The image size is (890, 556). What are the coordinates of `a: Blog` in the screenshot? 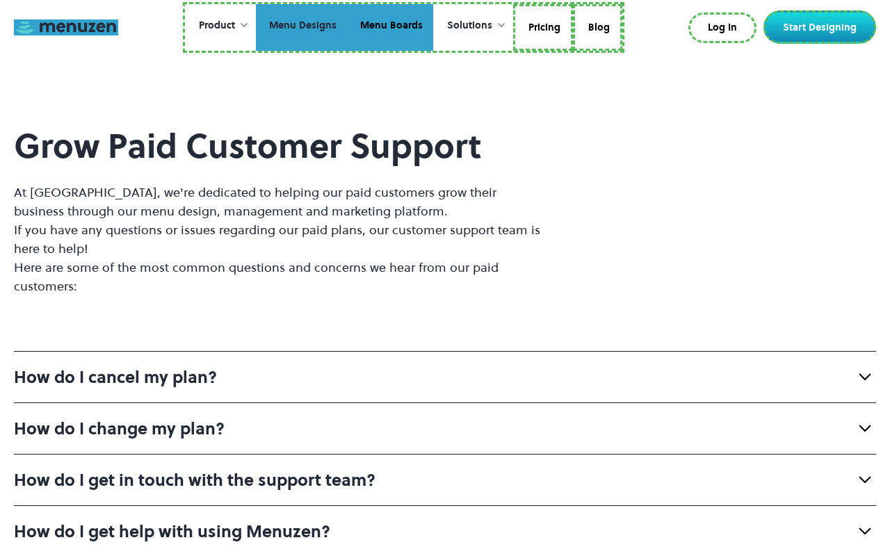 It's located at (598, 28).